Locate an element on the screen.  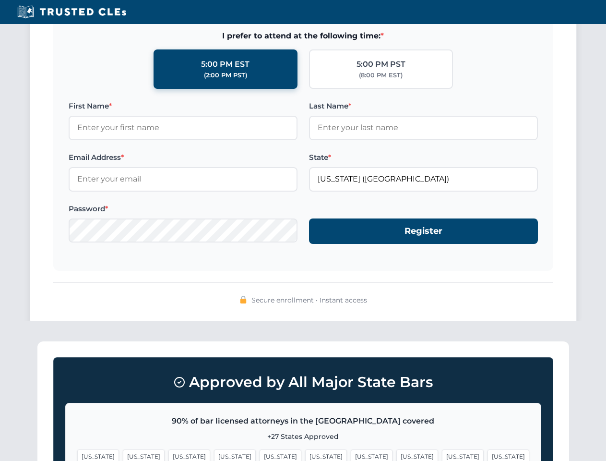
div: (2:00 PM PST) is located at coordinates (225, 75).